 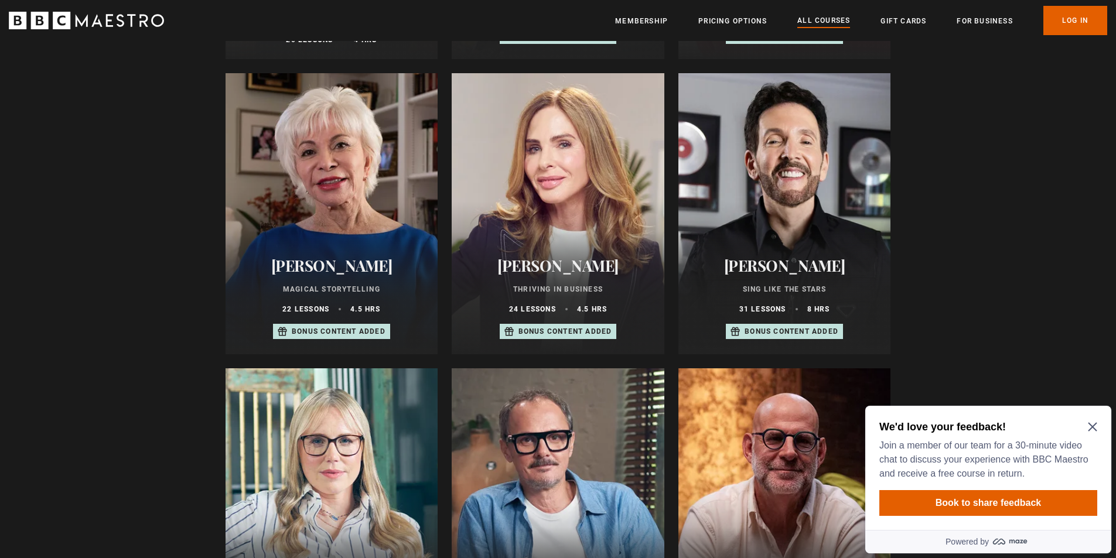 I want to click on a: Pricing Options, so click(x=732, y=21).